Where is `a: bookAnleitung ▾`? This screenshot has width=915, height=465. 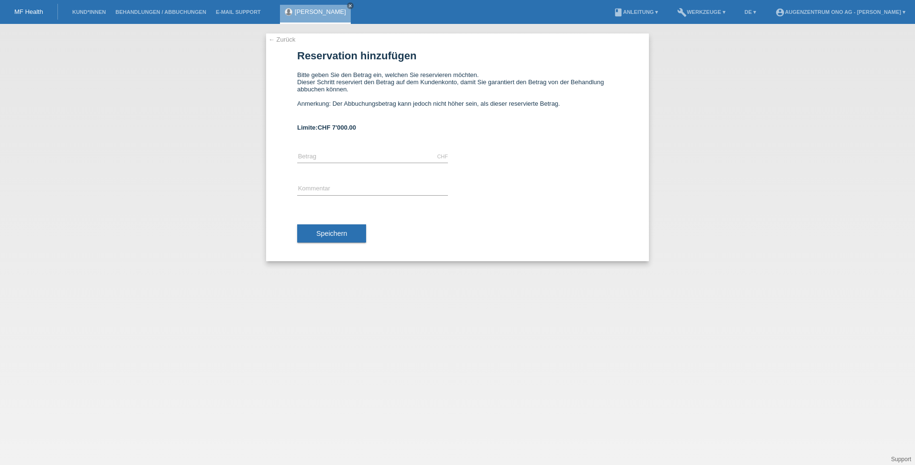
a: bookAnleitung ▾ is located at coordinates (635, 12).